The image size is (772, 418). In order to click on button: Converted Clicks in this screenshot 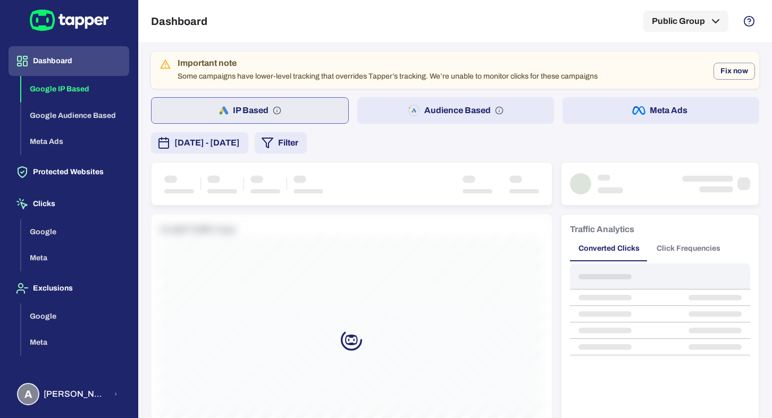, I will do `click(609, 249)`.